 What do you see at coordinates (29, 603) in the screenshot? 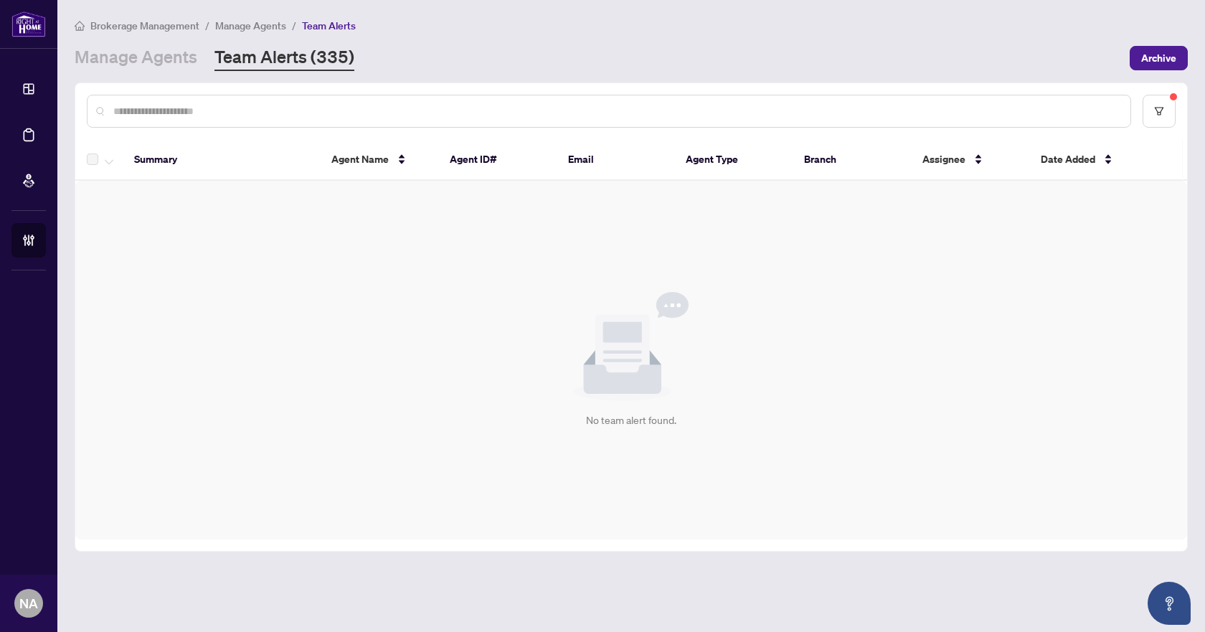
I see `span: NA` at bounding box center [29, 603].